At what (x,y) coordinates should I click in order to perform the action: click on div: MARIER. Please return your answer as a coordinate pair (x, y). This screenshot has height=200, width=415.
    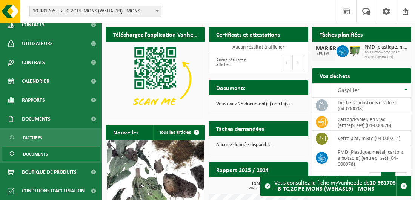
    Looking at the image, I should click on (323, 49).